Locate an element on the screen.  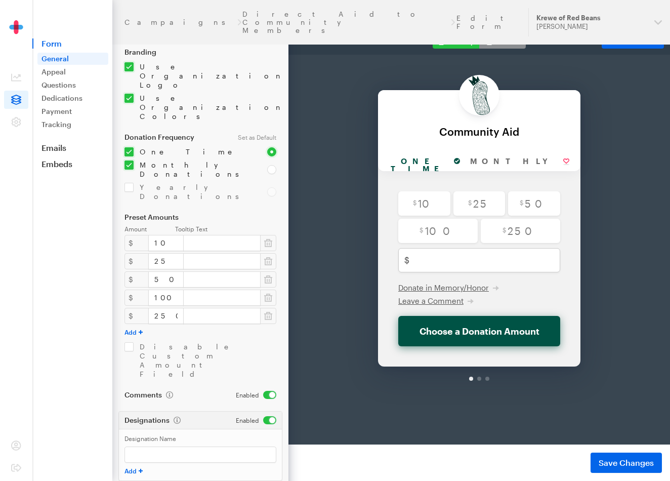
a: Embeds is located at coordinates (72, 164).